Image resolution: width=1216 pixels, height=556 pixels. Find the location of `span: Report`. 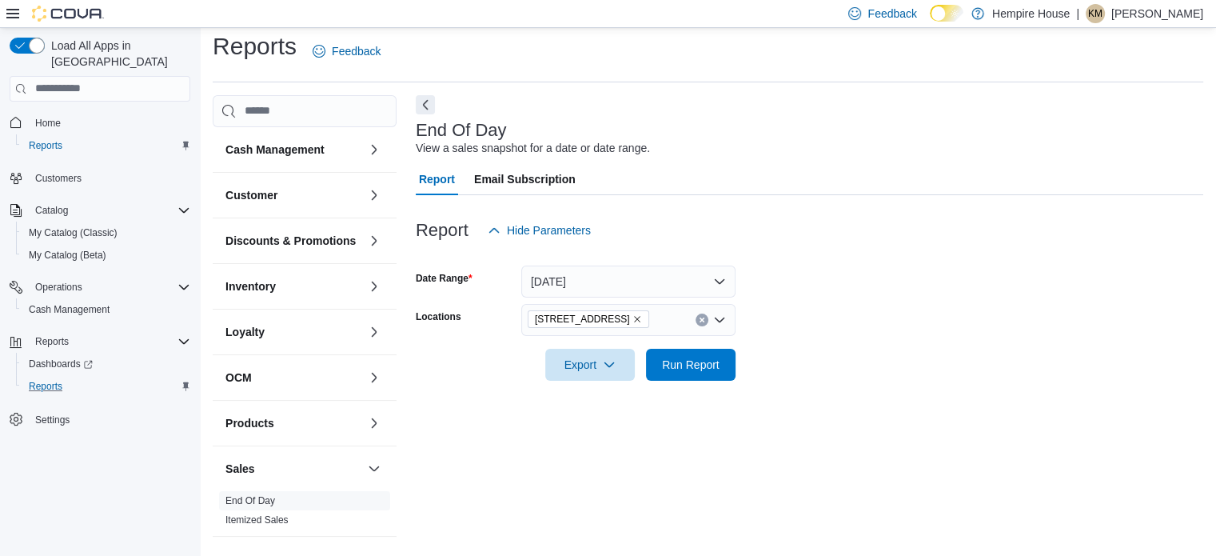

span: Report is located at coordinates (437, 179).